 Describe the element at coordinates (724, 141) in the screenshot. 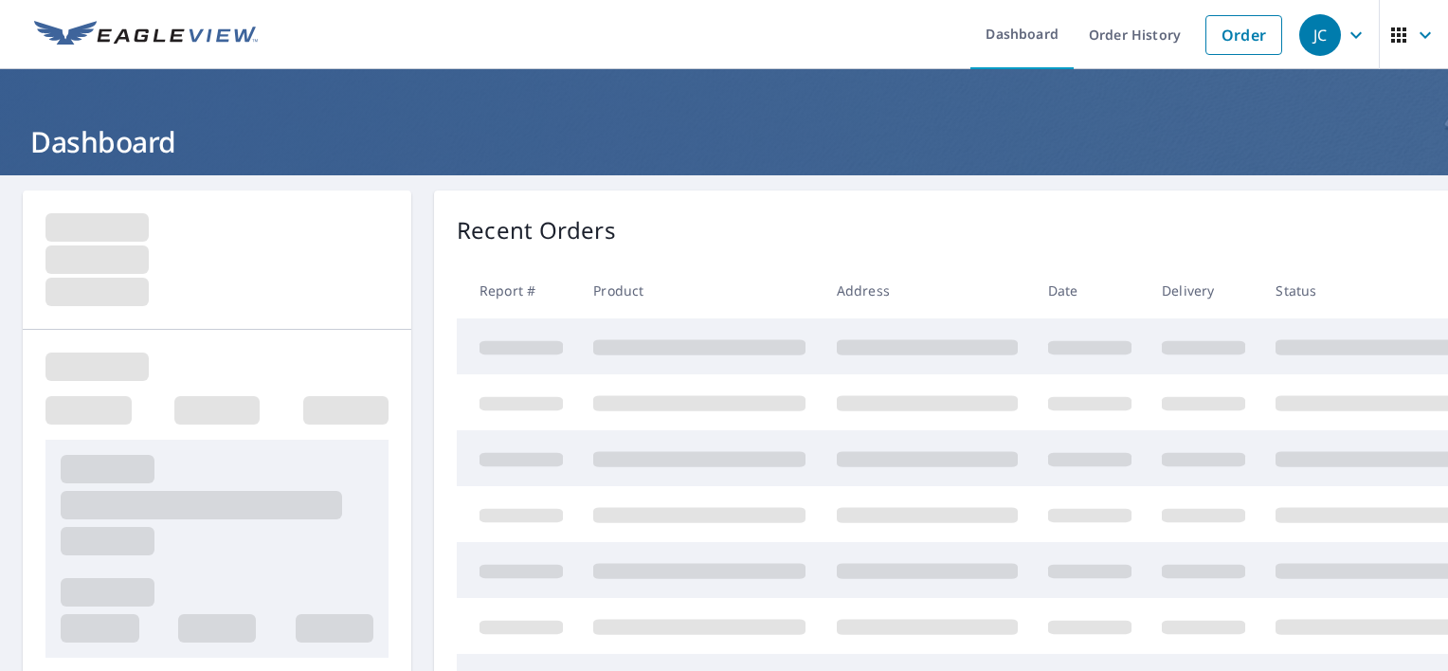

I see `h1: Dashboard` at that location.